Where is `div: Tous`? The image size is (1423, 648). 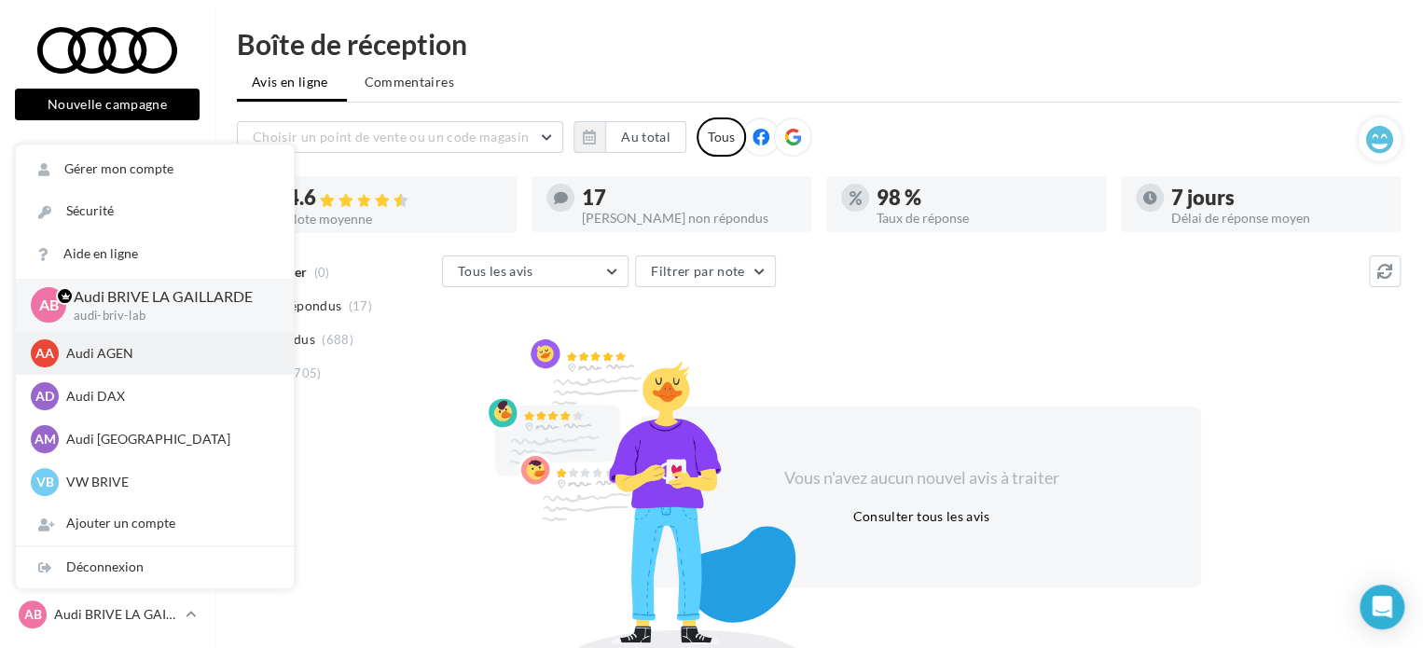 div: Tous is located at coordinates (721, 137).